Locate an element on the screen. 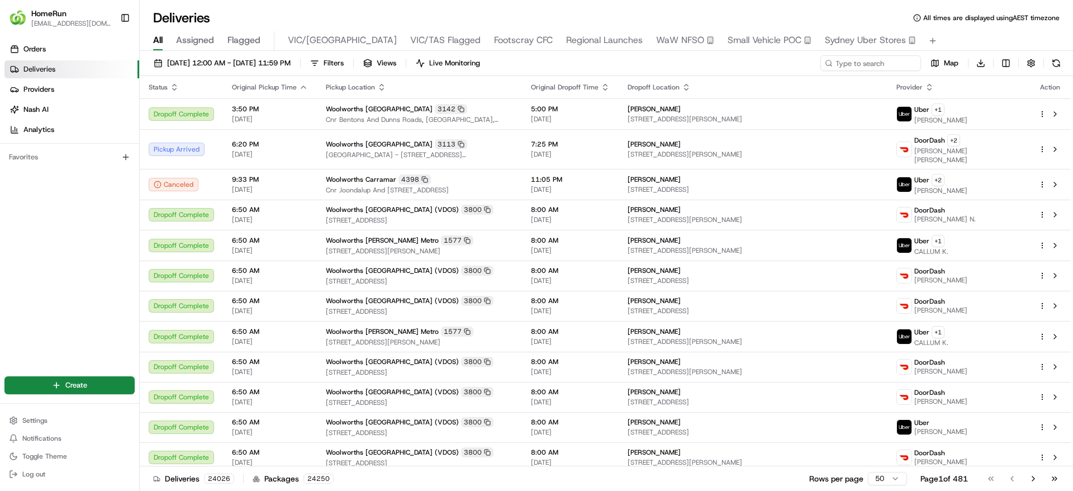  div: 24250 is located at coordinates (319, 478).